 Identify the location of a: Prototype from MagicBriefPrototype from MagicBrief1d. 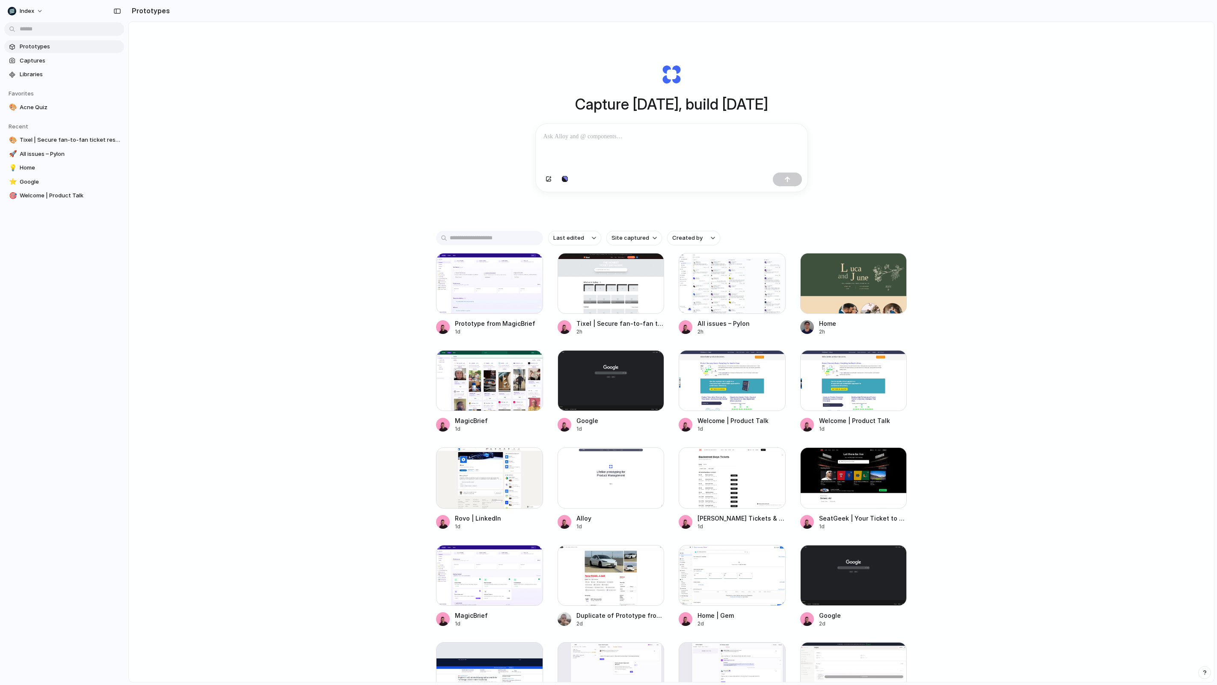
(490, 294).